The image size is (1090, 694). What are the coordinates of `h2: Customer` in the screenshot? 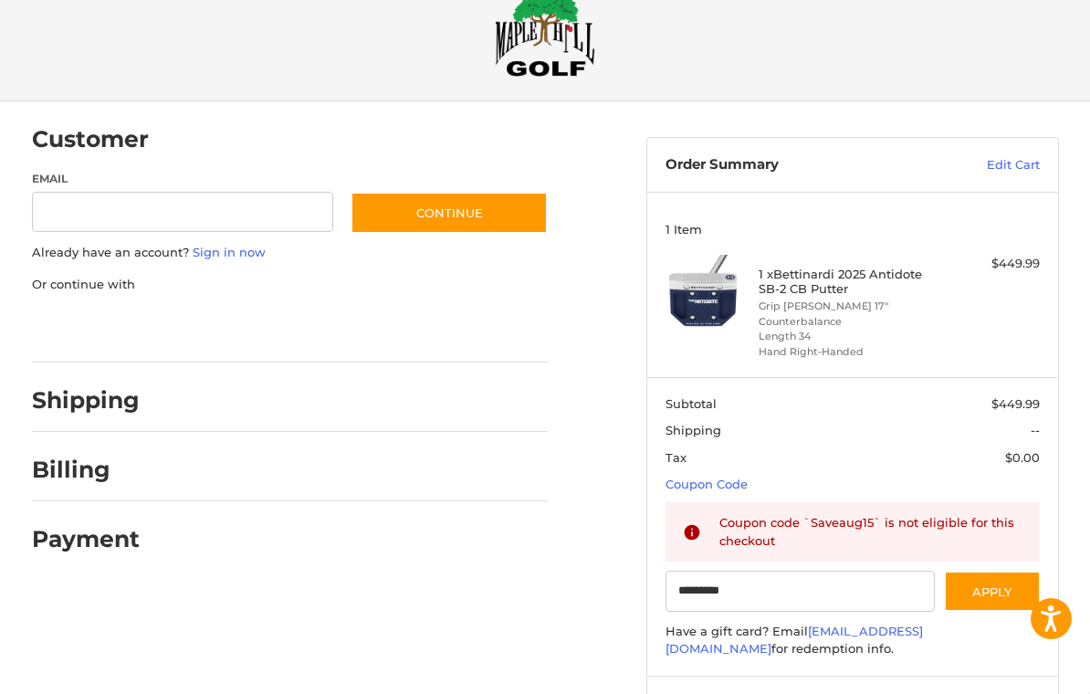 It's located at (90, 139).